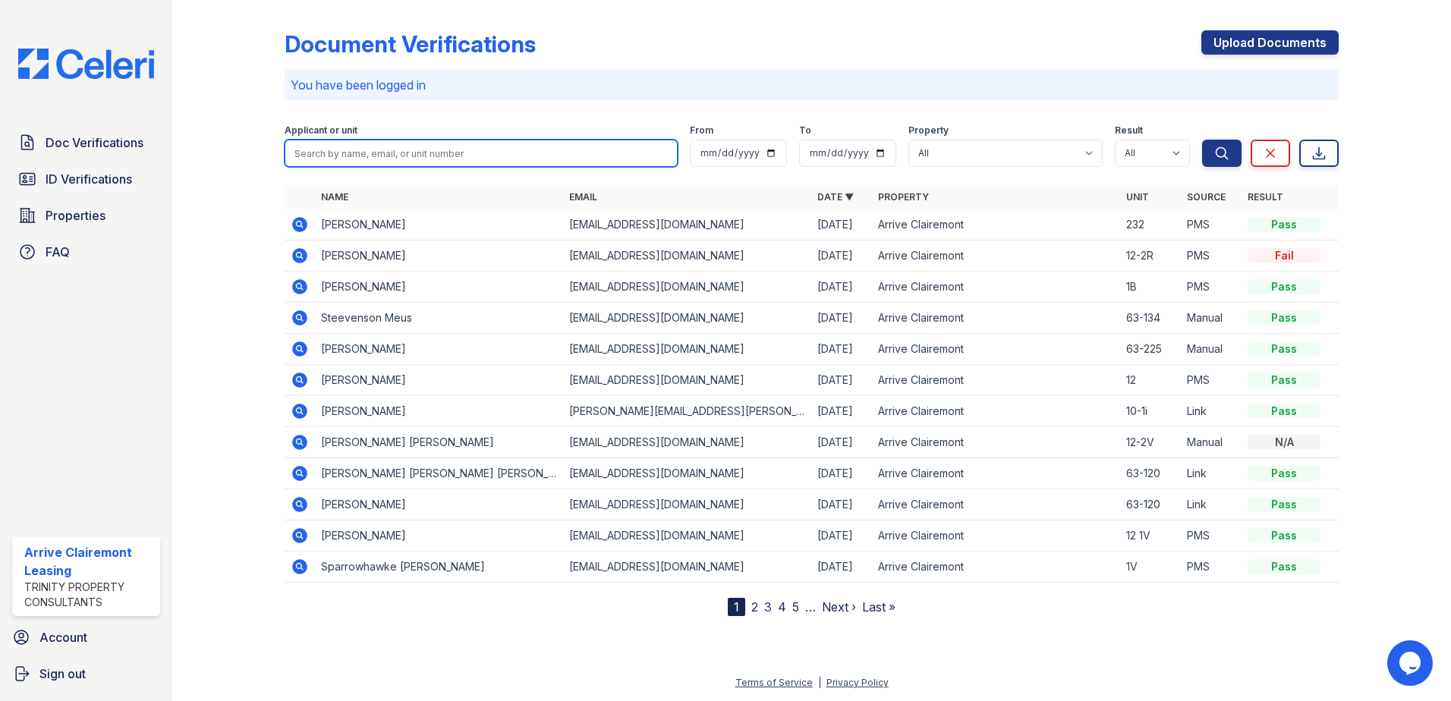 The height and width of the screenshot is (701, 1451). What do you see at coordinates (335, 197) in the screenshot?
I see `a: Name` at bounding box center [335, 197].